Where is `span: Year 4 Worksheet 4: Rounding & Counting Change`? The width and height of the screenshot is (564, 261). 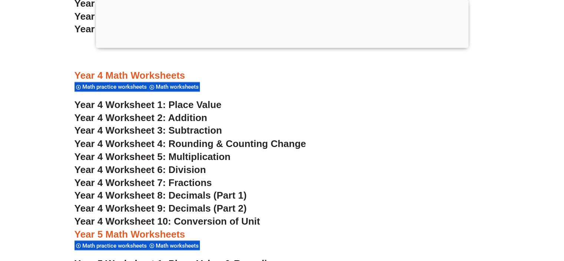
span: Year 4 Worksheet 4: Rounding & Counting Change is located at coordinates (190, 143).